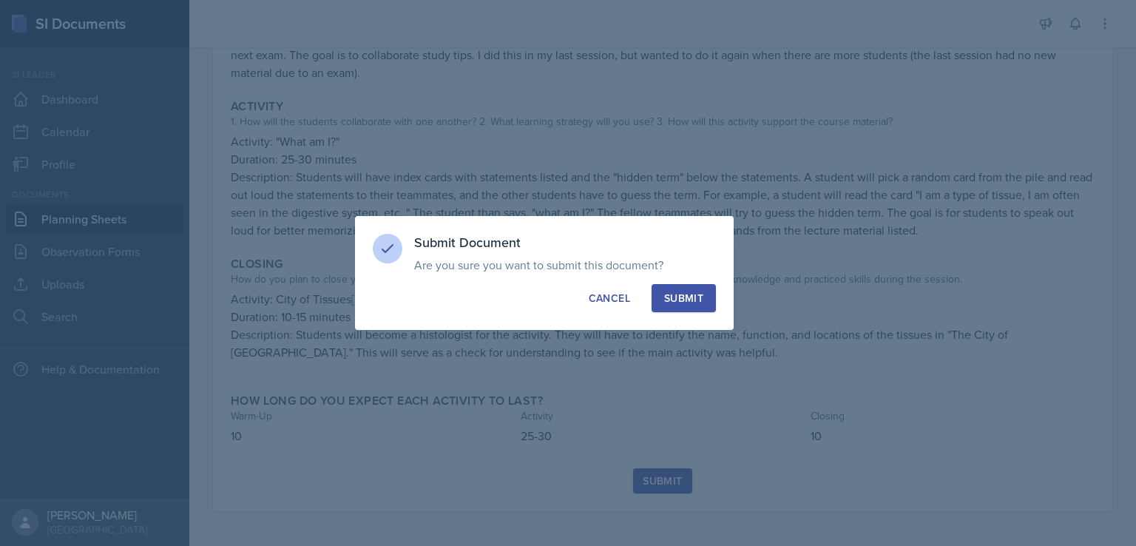  I want to click on p: Are you sure you want to submit this document?, so click(565, 265).